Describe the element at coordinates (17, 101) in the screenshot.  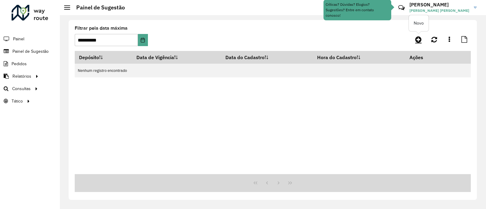
I see `span: Tático` at that location.